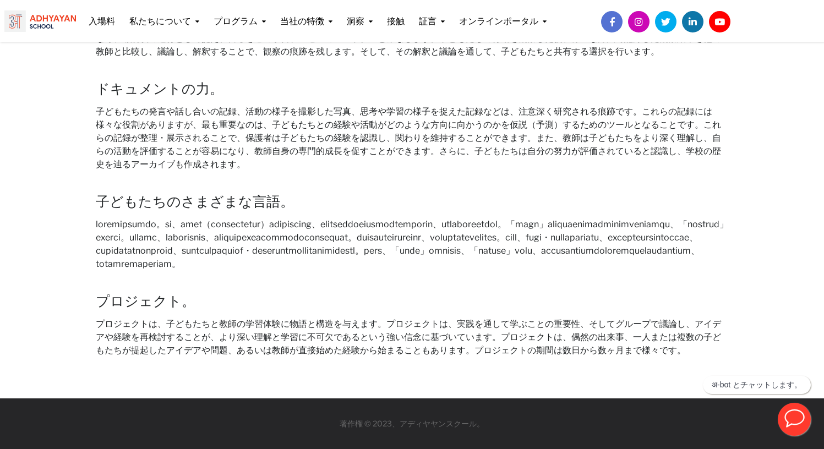 Image resolution: width=824 pixels, height=449 pixels. Describe the element at coordinates (757, 385) in the screenshot. I see `font: अ-bot とチャットします。` at that location.